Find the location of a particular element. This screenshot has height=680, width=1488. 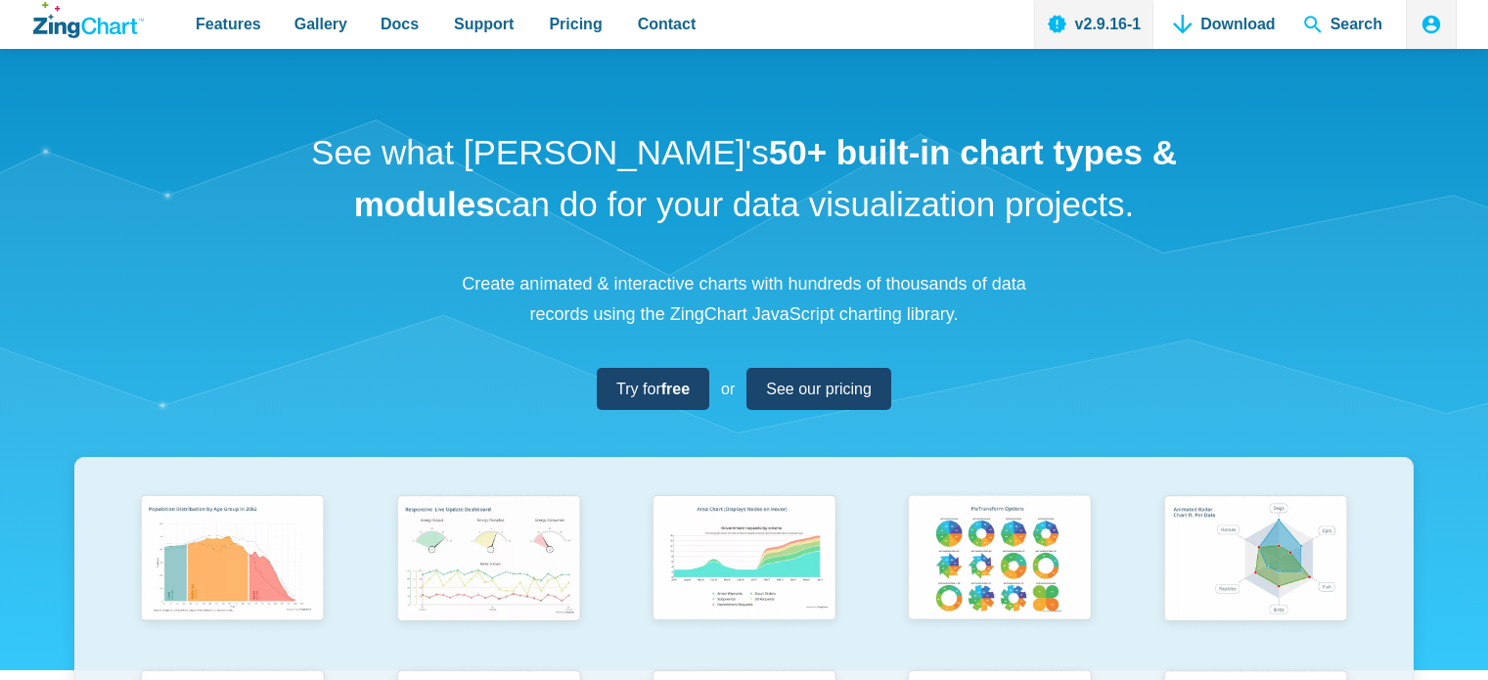

span: See our pricing is located at coordinates (819, 388).